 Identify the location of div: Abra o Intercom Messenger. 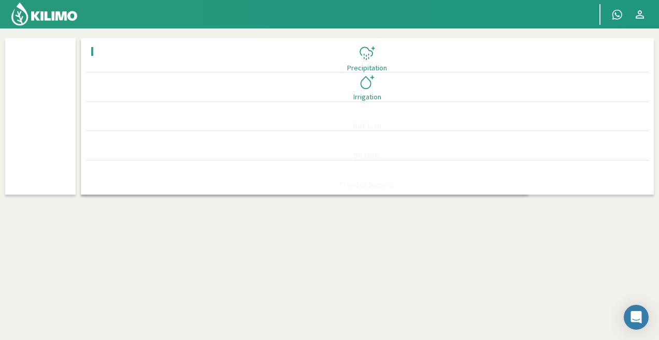
(636, 317).